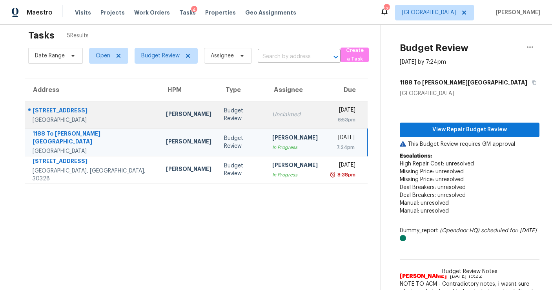  What do you see at coordinates (470, 130) in the screenshot?
I see `span: View Repair Budget Review` at bounding box center [470, 130].